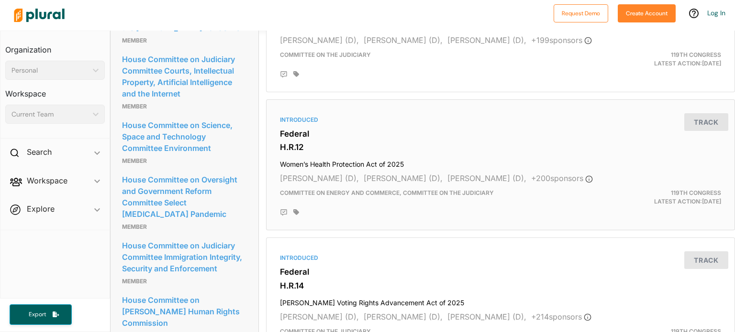 Image resolution: width=735 pixels, height=332 pixels. I want to click on h2: Search, so click(39, 152).